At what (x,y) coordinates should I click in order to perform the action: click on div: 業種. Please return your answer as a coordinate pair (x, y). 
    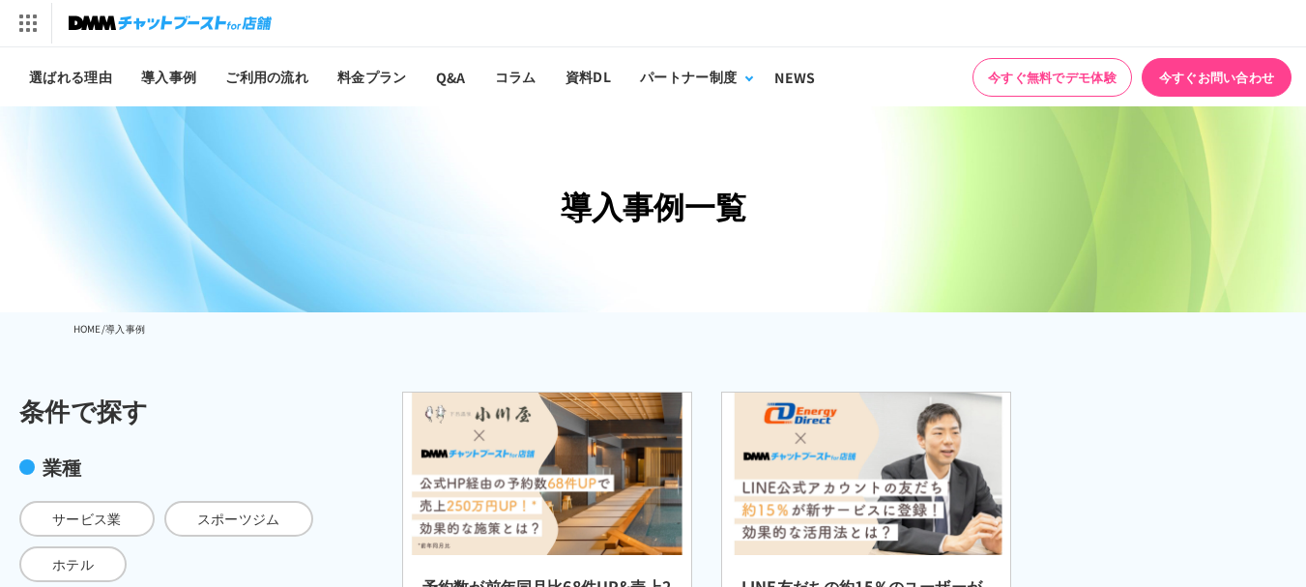
    Looking at the image, I should click on (174, 467).